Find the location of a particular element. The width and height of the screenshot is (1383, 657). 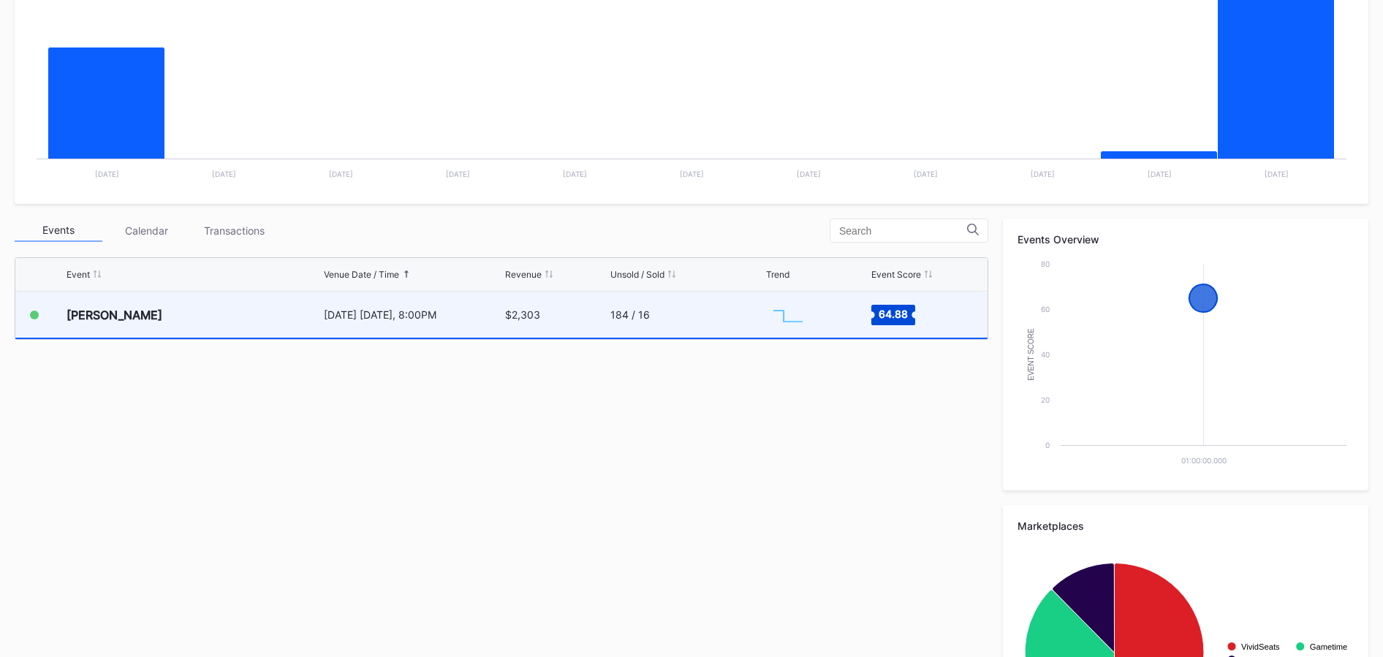

div: Marketplaces is located at coordinates (1186, 526).